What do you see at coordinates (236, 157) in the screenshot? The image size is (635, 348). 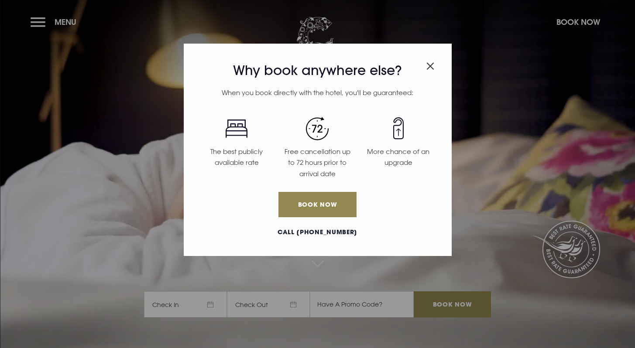 I see `p: The best publicly available rate` at bounding box center [236, 157].